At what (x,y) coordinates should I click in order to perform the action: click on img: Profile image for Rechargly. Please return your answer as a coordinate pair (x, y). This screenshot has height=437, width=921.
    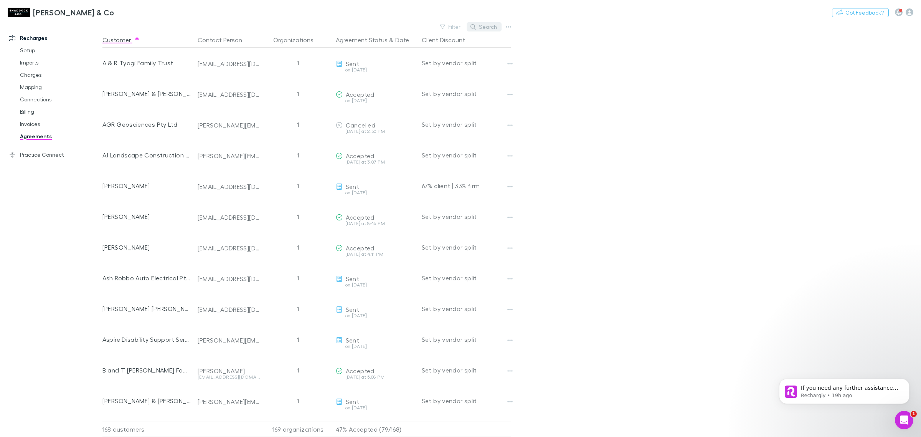
    Looking at the image, I should click on (23, 29).